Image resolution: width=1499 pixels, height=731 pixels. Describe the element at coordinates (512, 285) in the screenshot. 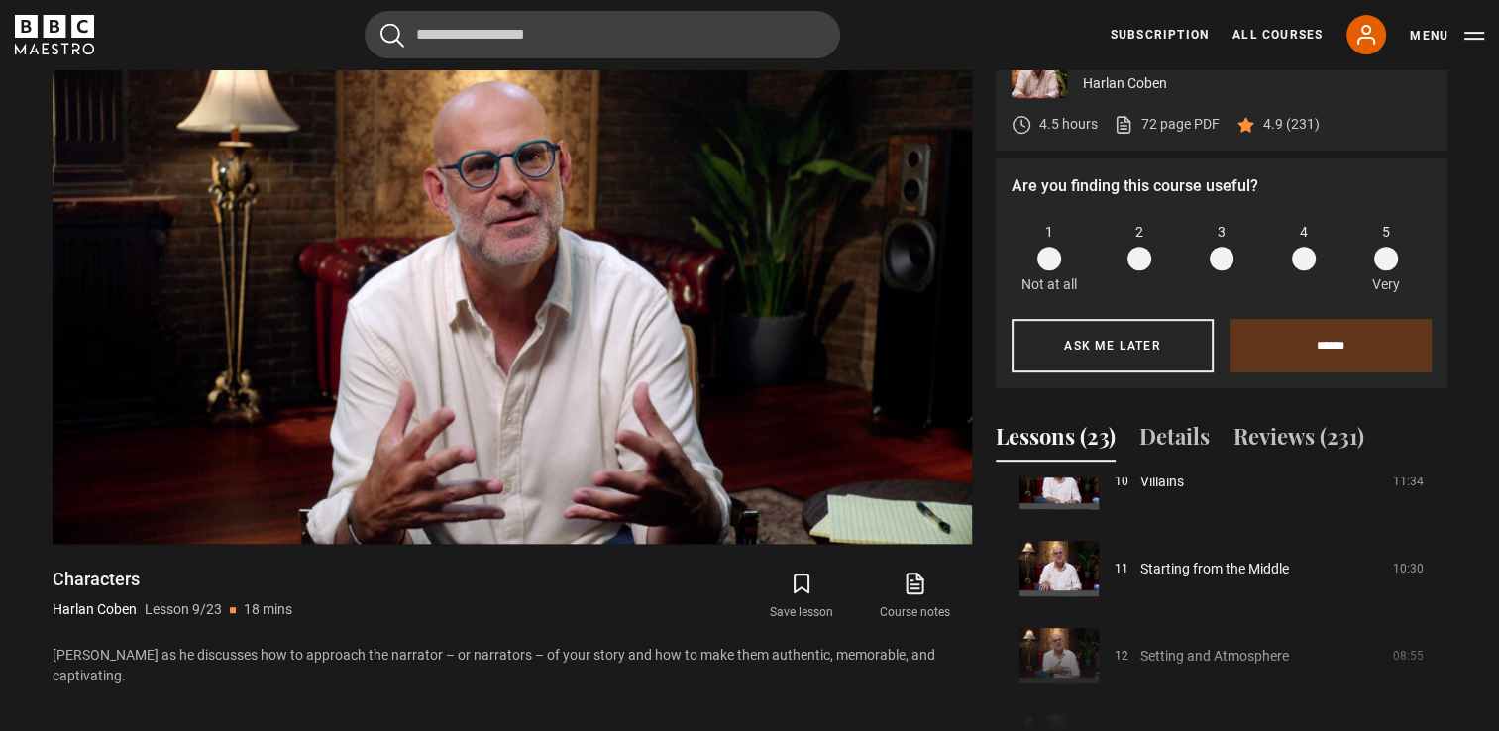

I see `video-js: Video Player` at that location.